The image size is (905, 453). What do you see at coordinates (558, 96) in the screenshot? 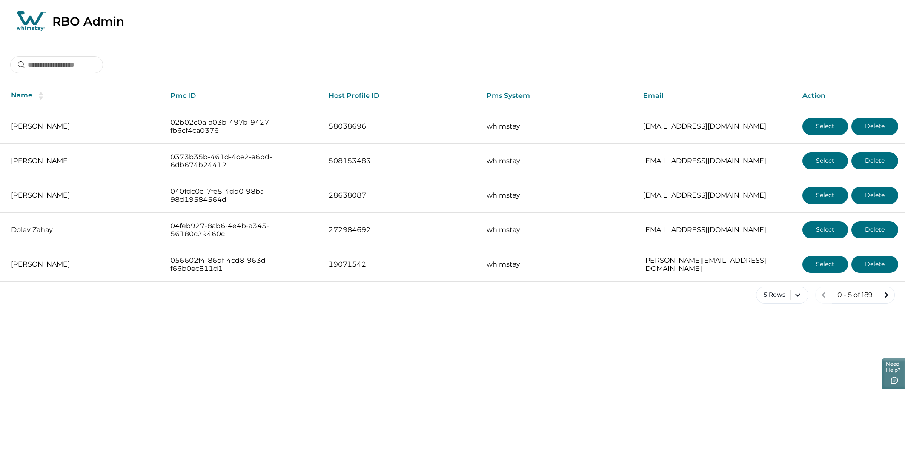
I see `th: Pms System` at bounding box center [558, 96].